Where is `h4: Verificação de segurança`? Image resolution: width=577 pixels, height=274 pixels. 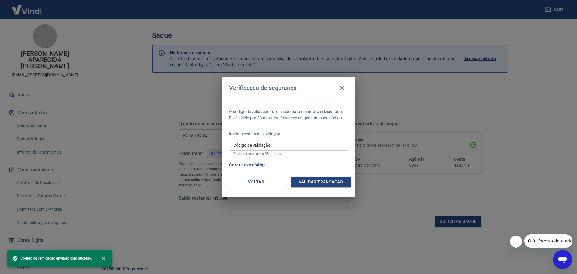 h4: Verificação de segurança is located at coordinates (263, 88).